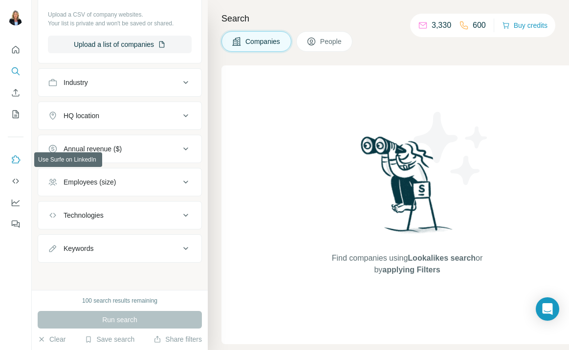 The height and width of the screenshot is (350, 569). Describe the element at coordinates (51, 340) in the screenshot. I see `button: Clear` at that location.